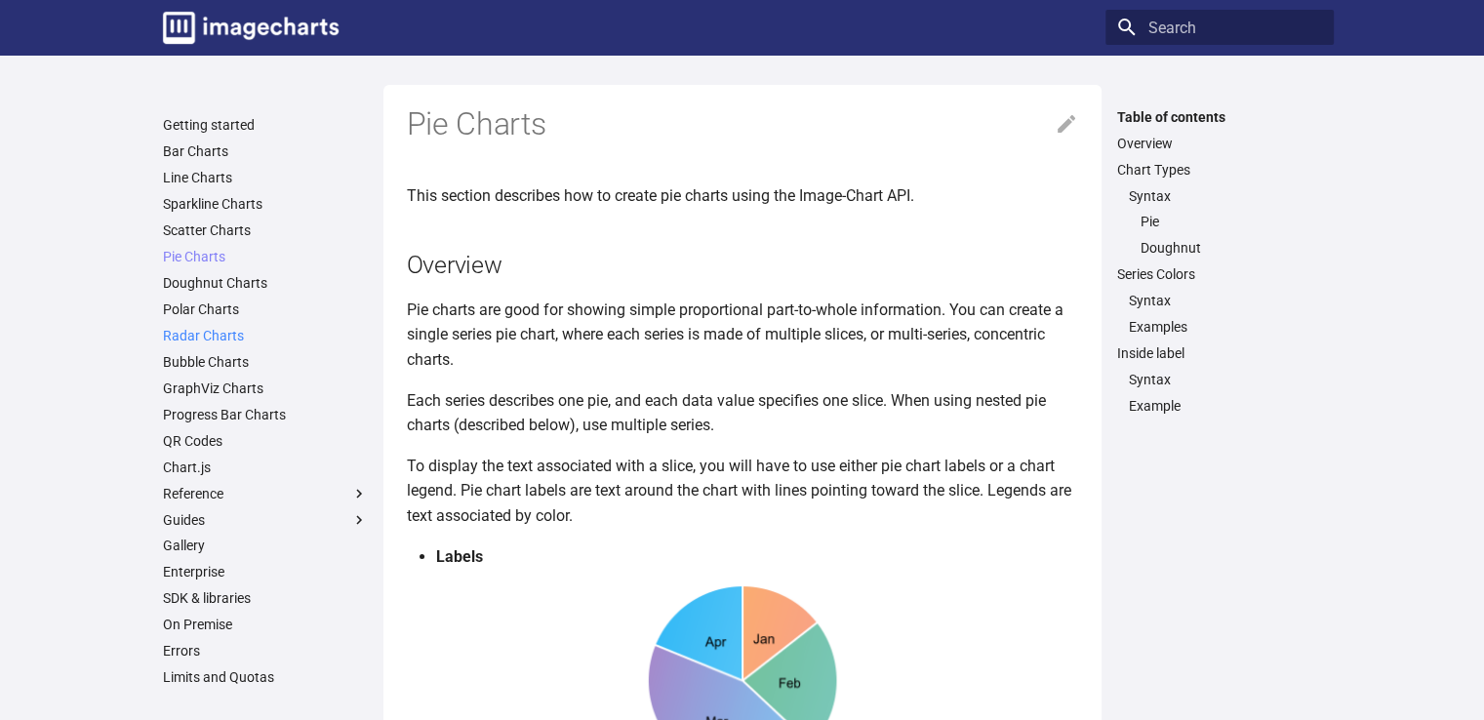  I want to click on input: Search, so click(1220, 27).